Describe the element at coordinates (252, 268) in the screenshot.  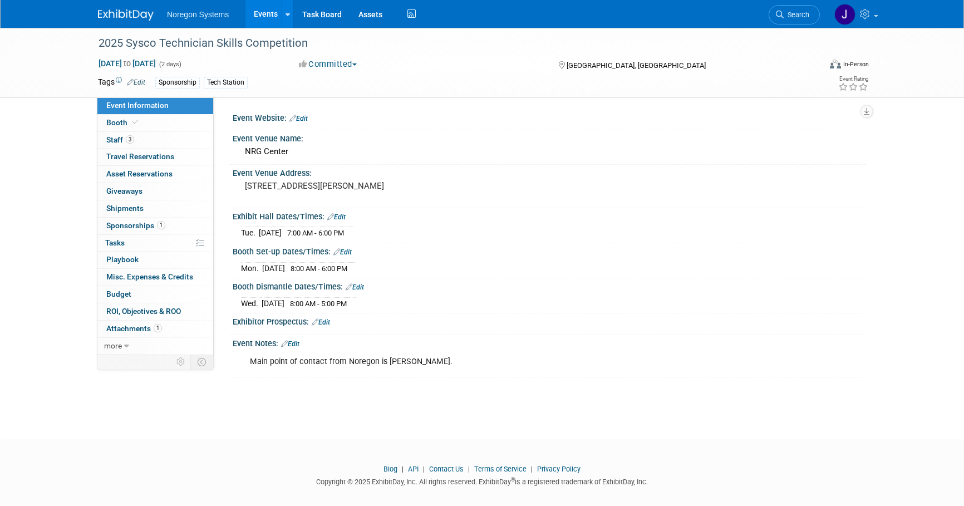
I see `td: Mon.` at that location.